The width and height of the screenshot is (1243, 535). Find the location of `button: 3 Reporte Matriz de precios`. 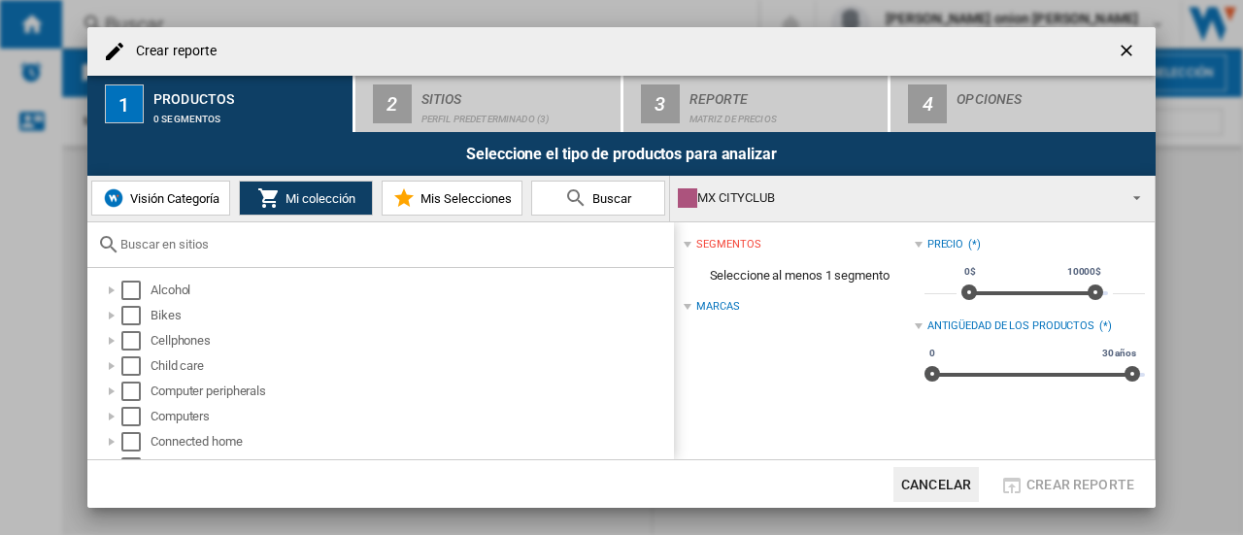

button: 3 Reporte Matriz de precios is located at coordinates (756, 104).